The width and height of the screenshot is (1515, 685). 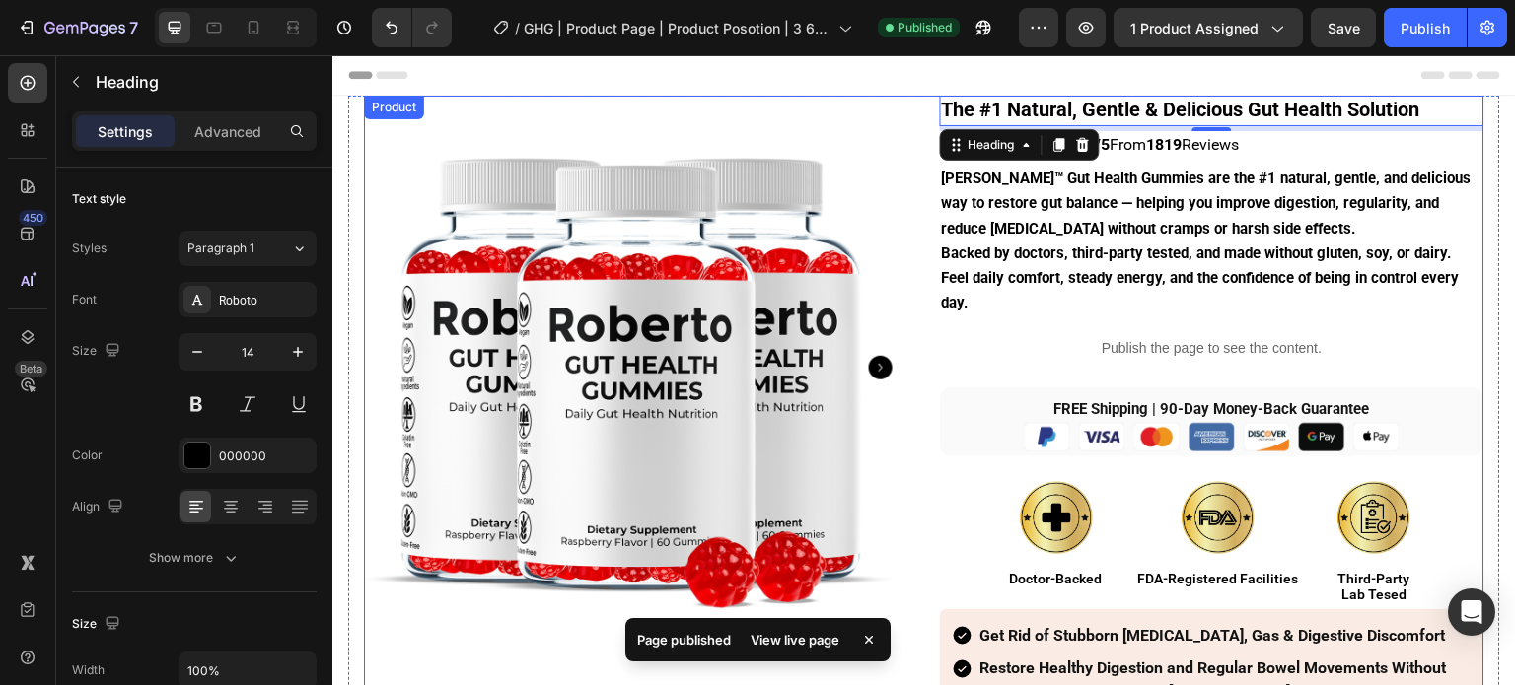 I want to click on strong: The #1 Natural, Gentle & Delicious Gut Health Solution, so click(x=848, y=54).